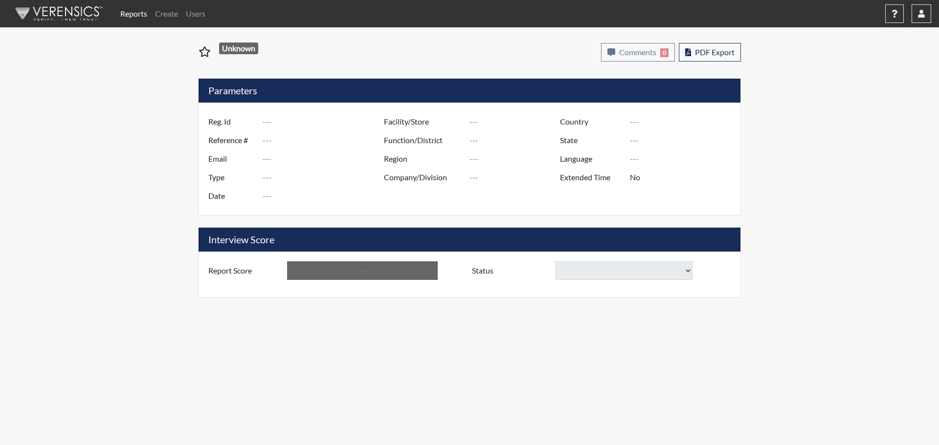 Image resolution: width=939 pixels, height=445 pixels. I want to click on label: Type, so click(232, 177).